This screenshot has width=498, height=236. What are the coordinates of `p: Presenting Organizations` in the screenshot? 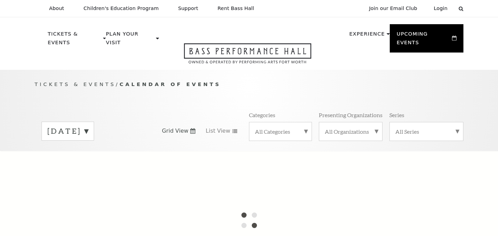 It's located at (351, 115).